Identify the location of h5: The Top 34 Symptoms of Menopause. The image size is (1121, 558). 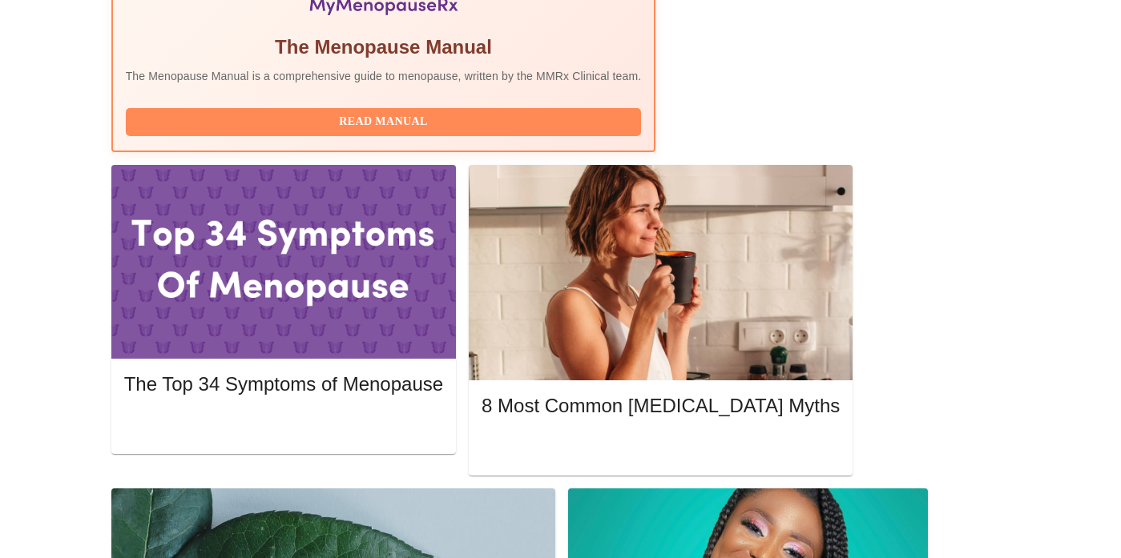
(284, 385).